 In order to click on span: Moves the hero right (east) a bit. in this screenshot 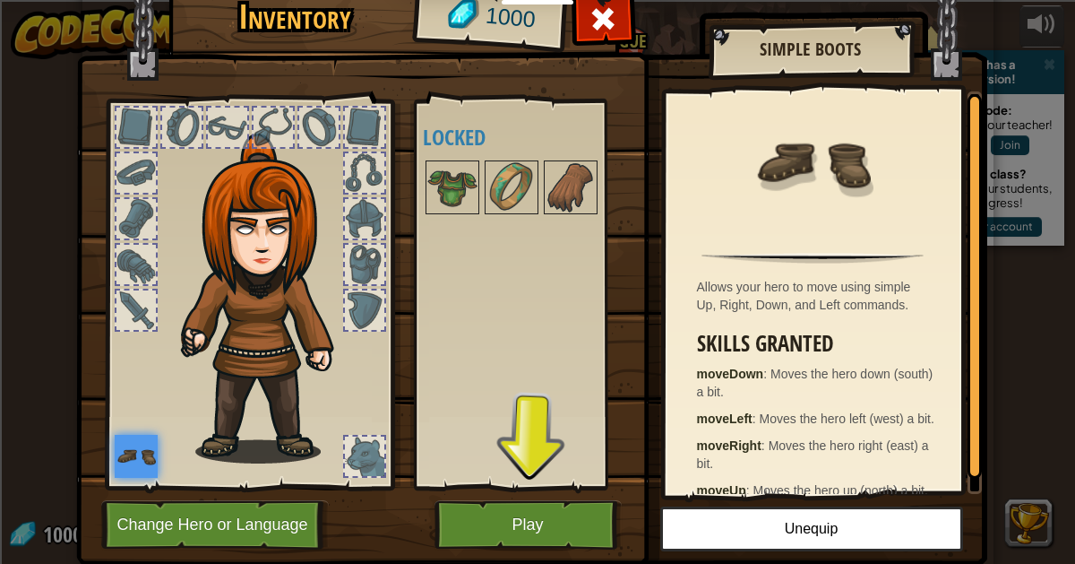, I will do `click(813, 454)`.